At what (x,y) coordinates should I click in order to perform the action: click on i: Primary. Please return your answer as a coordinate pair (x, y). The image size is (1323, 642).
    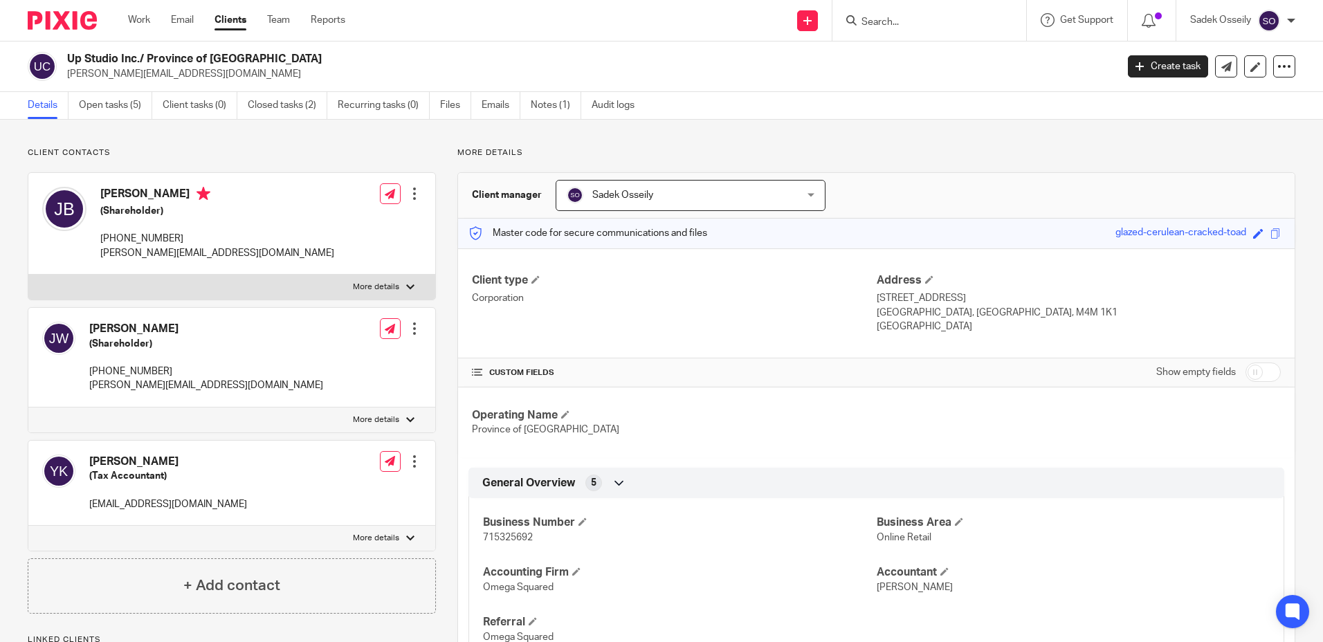
    Looking at the image, I should click on (203, 194).